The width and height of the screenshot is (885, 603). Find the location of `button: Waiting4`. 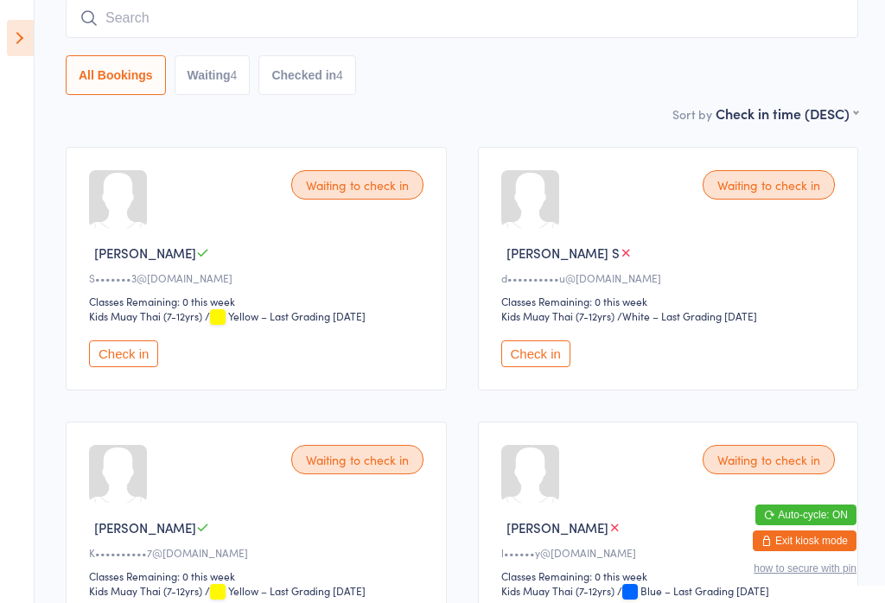

button: Waiting4 is located at coordinates (213, 75).